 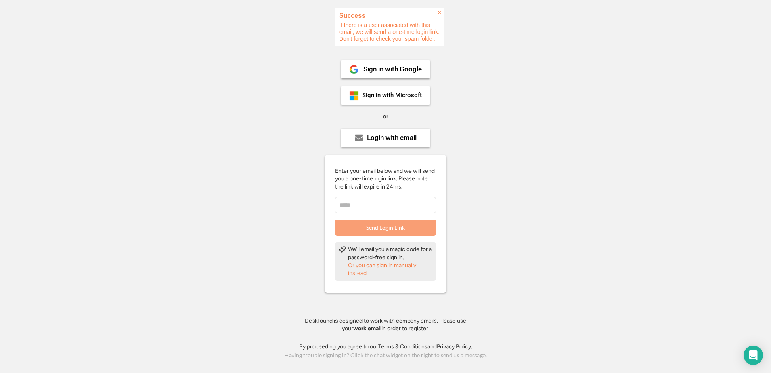 What do you see at coordinates (392, 138) in the screenshot?
I see `div: Login with email` at bounding box center [392, 138].